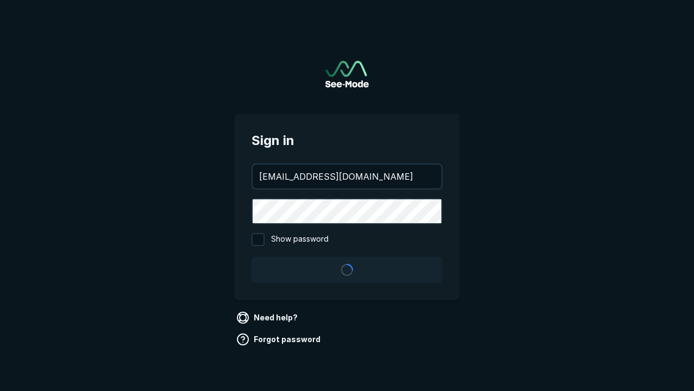  Describe the element at coordinates (347, 74) in the screenshot. I see `img: See-Mode Logo` at that location.